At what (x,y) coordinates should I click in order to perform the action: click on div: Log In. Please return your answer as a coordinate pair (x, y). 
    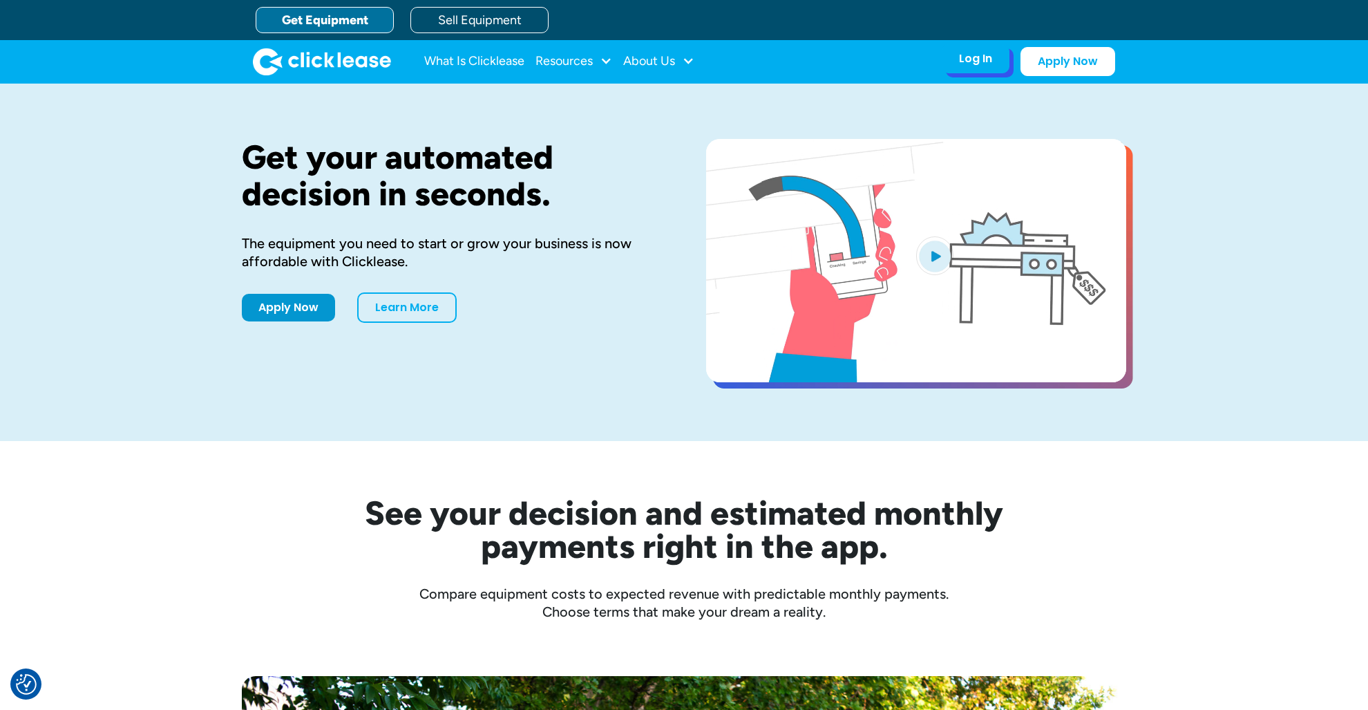
    Looking at the image, I should click on (976, 59).